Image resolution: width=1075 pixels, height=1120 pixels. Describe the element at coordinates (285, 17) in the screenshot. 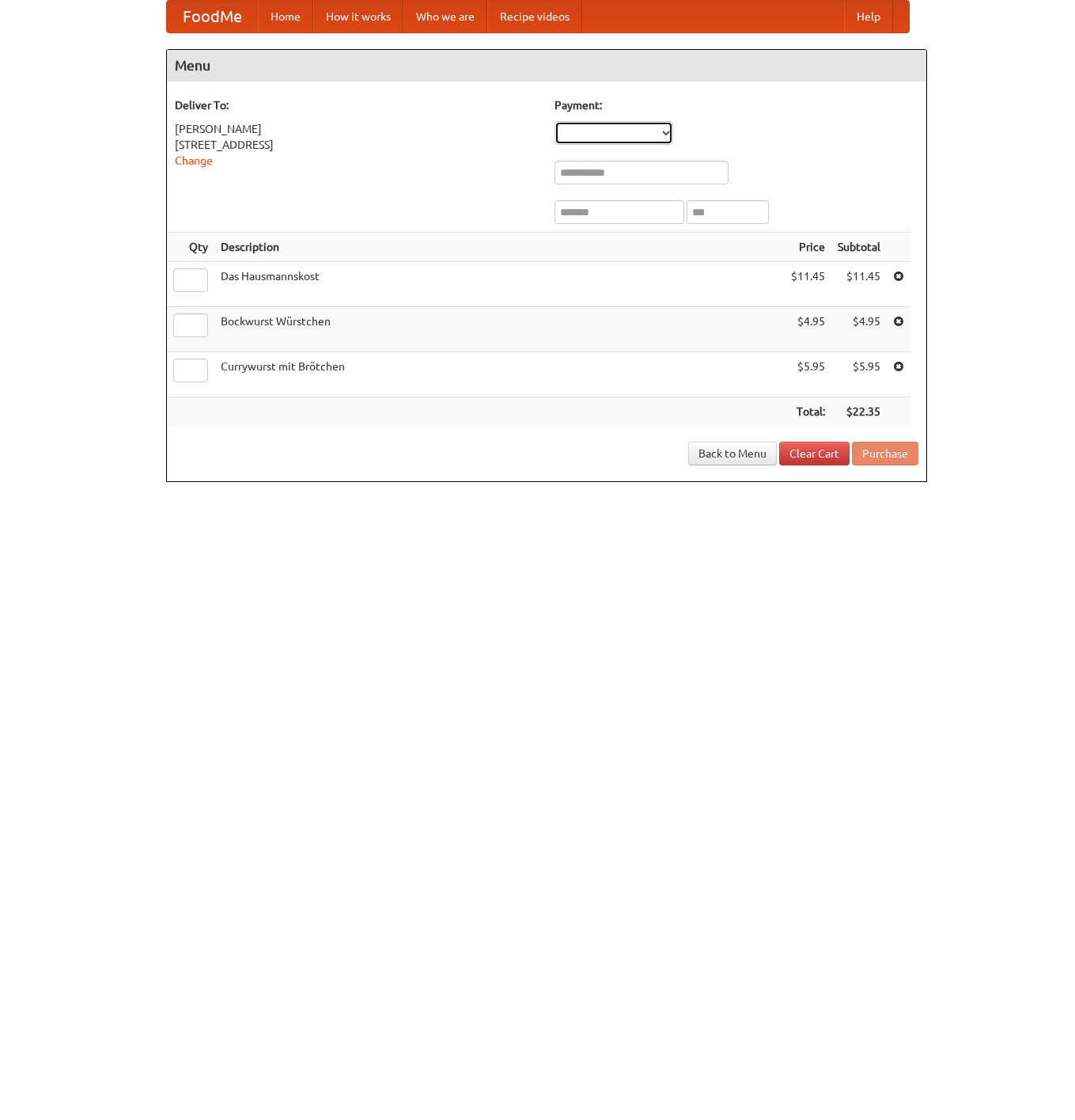

I see `a: Home` at that location.